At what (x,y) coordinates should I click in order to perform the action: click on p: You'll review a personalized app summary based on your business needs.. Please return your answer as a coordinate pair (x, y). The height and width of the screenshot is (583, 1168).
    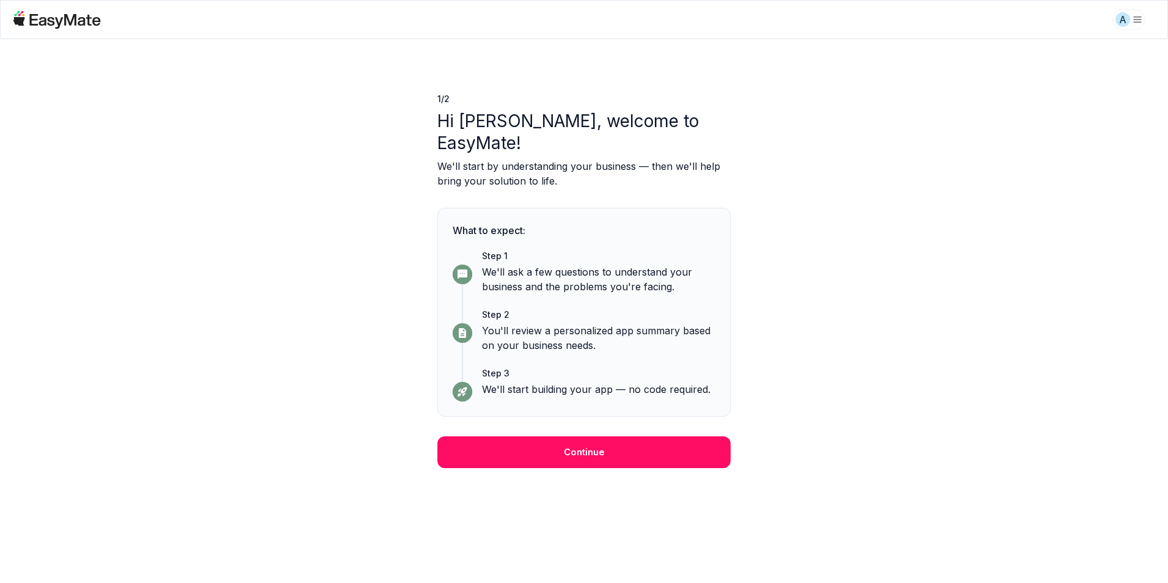
    Looking at the image, I should click on (599, 338).